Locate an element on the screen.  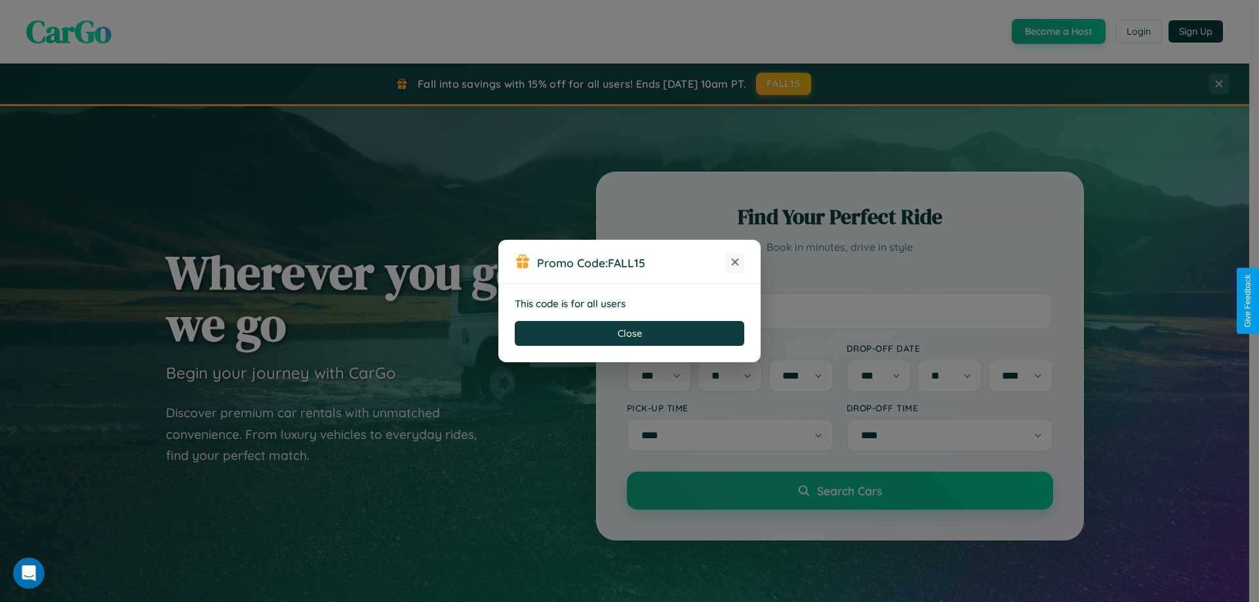
strong: This code is for all users is located at coordinates (570, 303).